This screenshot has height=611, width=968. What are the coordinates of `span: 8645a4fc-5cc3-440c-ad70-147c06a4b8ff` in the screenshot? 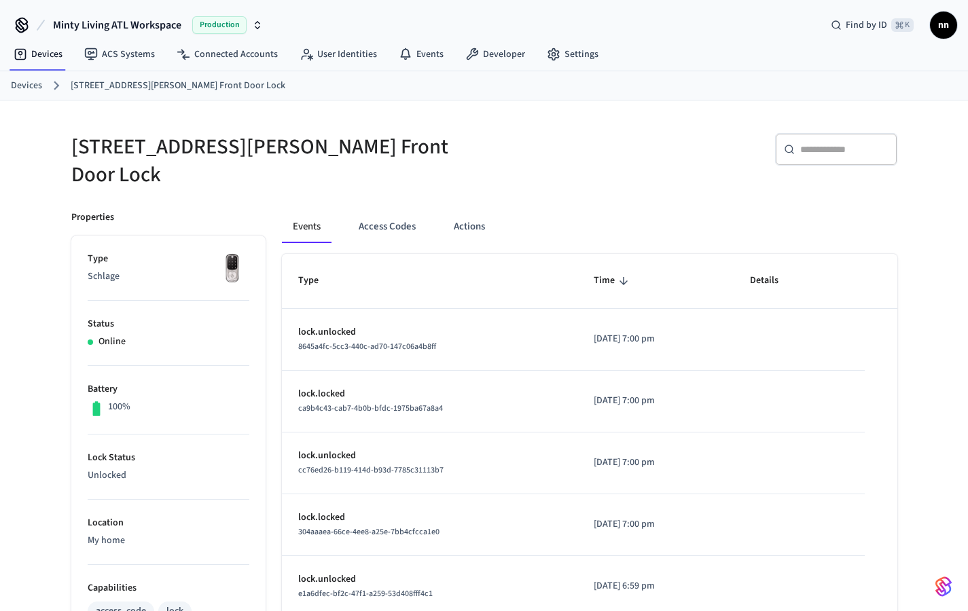 It's located at (367, 346).